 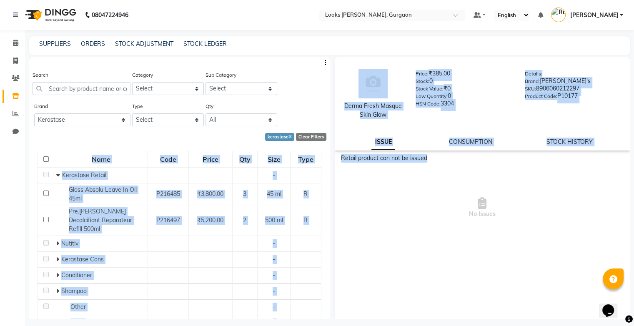 I want to click on div: ₹0, so click(x=464, y=90).